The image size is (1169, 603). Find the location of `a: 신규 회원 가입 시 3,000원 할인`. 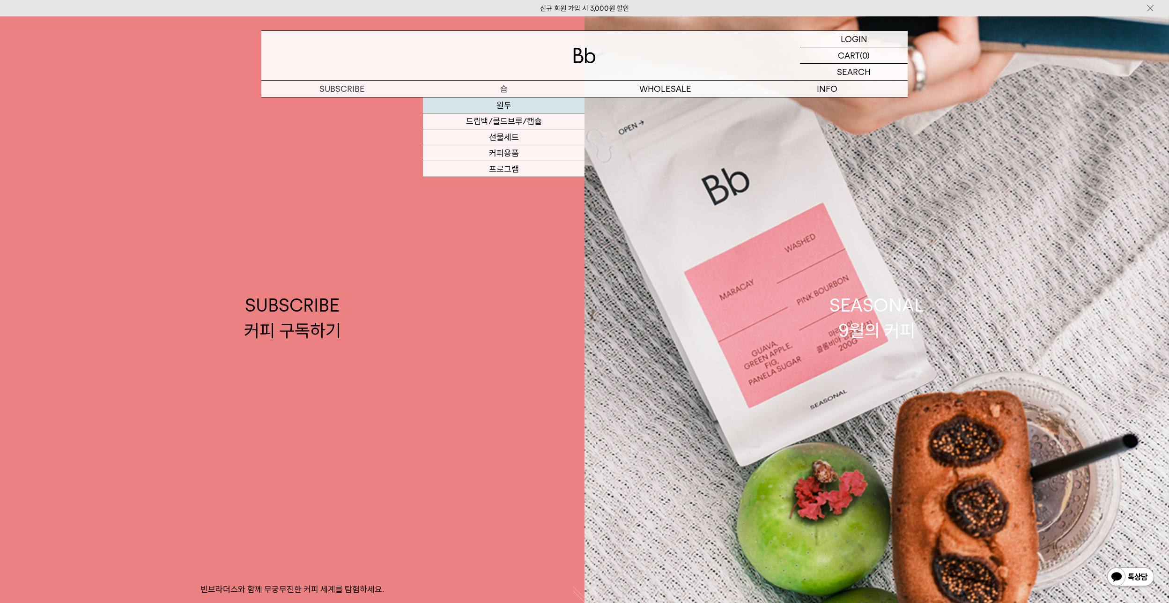

a: 신규 회원 가입 시 3,000원 할인 is located at coordinates (584, 8).